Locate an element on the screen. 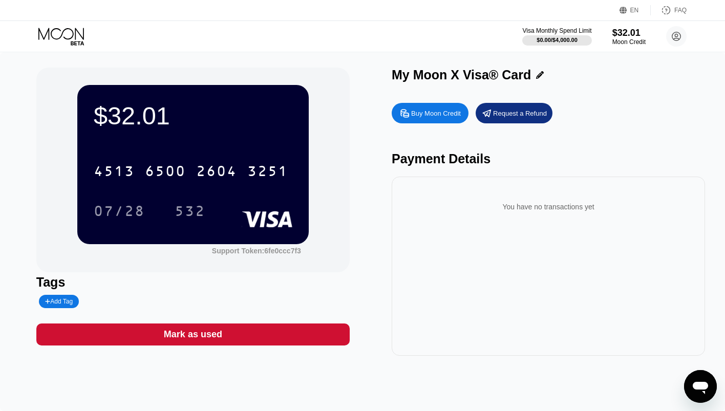 This screenshot has width=725, height=411. div: 4513 is located at coordinates (114, 173).